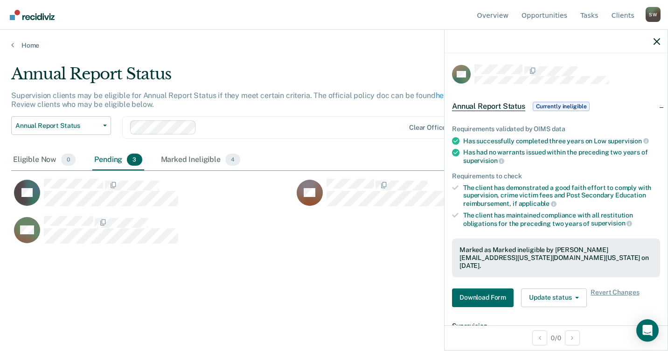 This screenshot has height=351, width=668. Describe the element at coordinates (573, 338) in the screenshot. I see `button: Next Opportunity` at that location.